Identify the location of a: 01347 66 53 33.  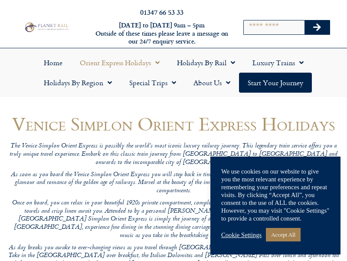
(162, 12).